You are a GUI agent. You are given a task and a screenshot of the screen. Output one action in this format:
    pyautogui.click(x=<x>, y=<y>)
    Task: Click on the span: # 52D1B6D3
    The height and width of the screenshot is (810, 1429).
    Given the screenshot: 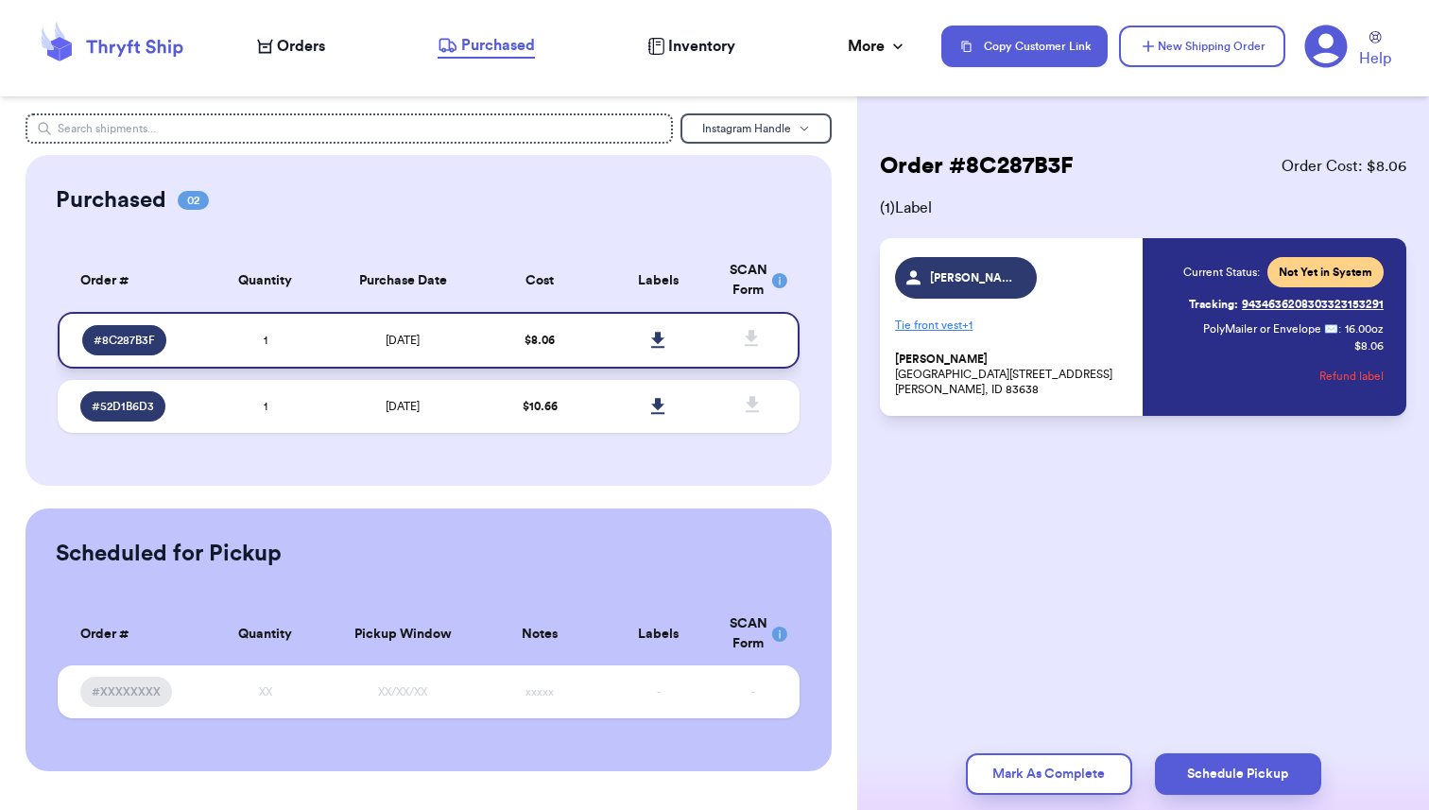 What is the action you would take?
    pyautogui.click(x=123, y=406)
    